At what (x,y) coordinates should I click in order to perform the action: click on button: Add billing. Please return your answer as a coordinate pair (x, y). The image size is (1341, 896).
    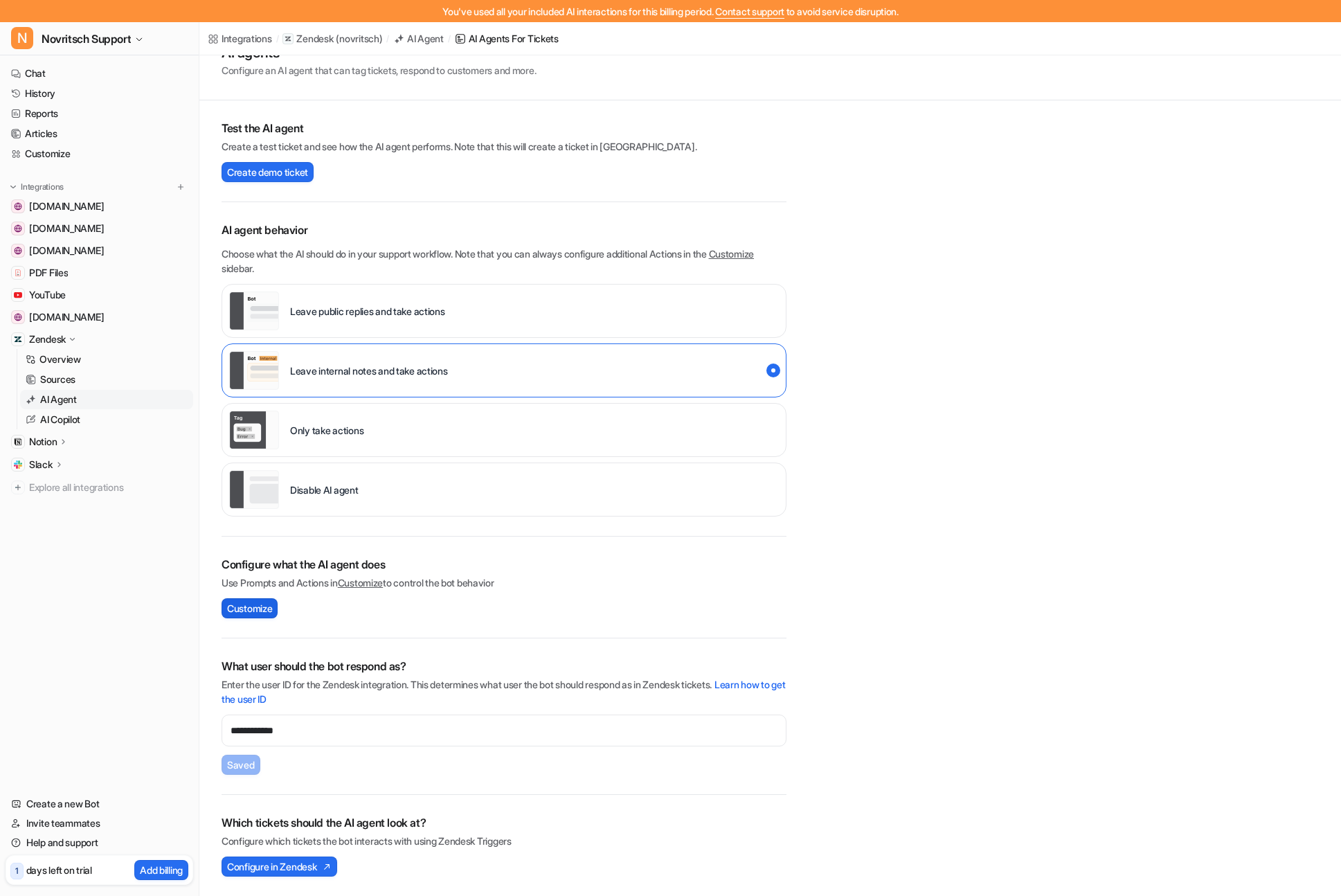
    Looking at the image, I should click on (161, 870).